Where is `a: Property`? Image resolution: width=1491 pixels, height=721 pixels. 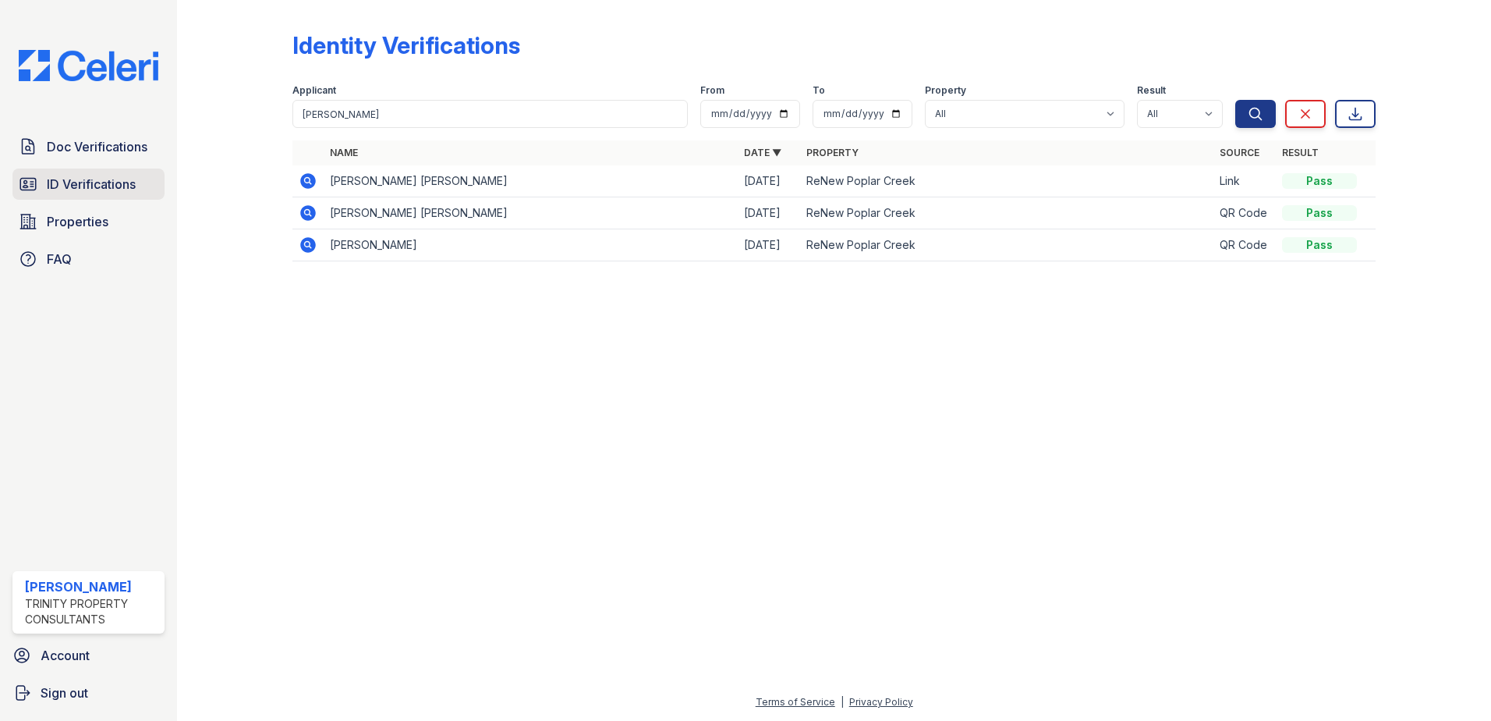
a: Property is located at coordinates (832, 152).